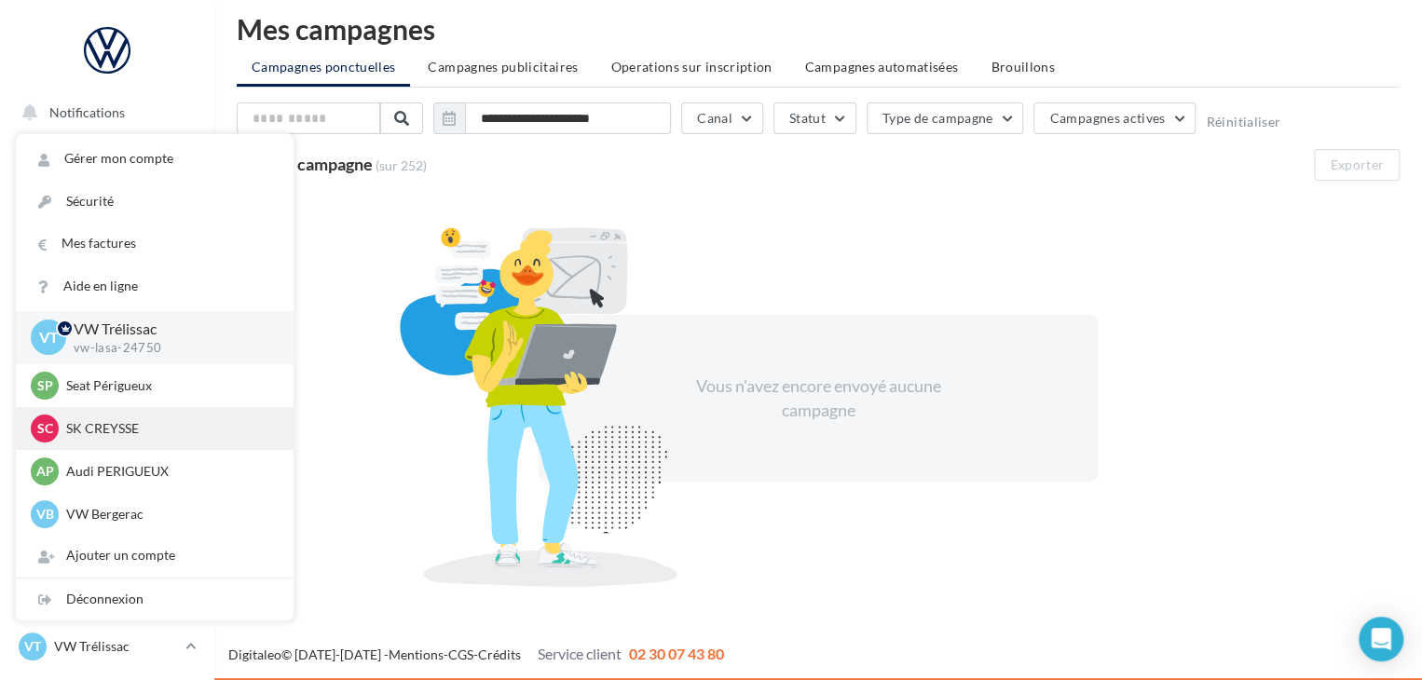 This screenshot has width=1422, height=680. Describe the element at coordinates (500, 654) in the screenshot. I see `a: Crédits` at that location.